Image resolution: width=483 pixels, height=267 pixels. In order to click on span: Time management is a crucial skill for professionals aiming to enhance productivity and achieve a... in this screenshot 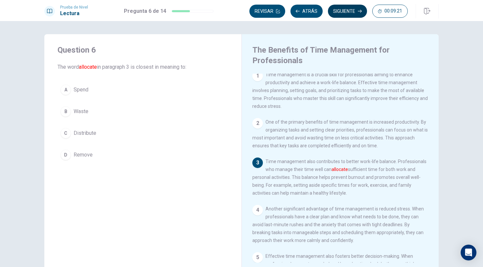, I will do `click(340, 90)`.